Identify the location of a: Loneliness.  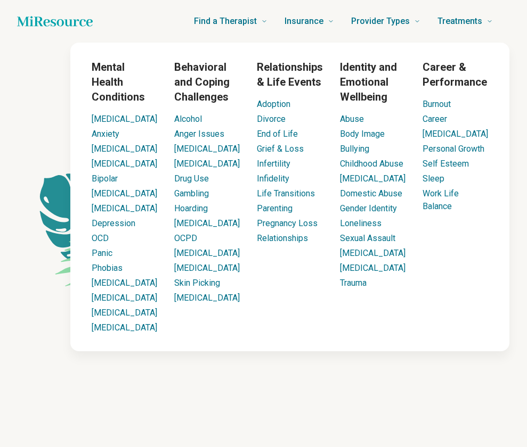
(361, 223).